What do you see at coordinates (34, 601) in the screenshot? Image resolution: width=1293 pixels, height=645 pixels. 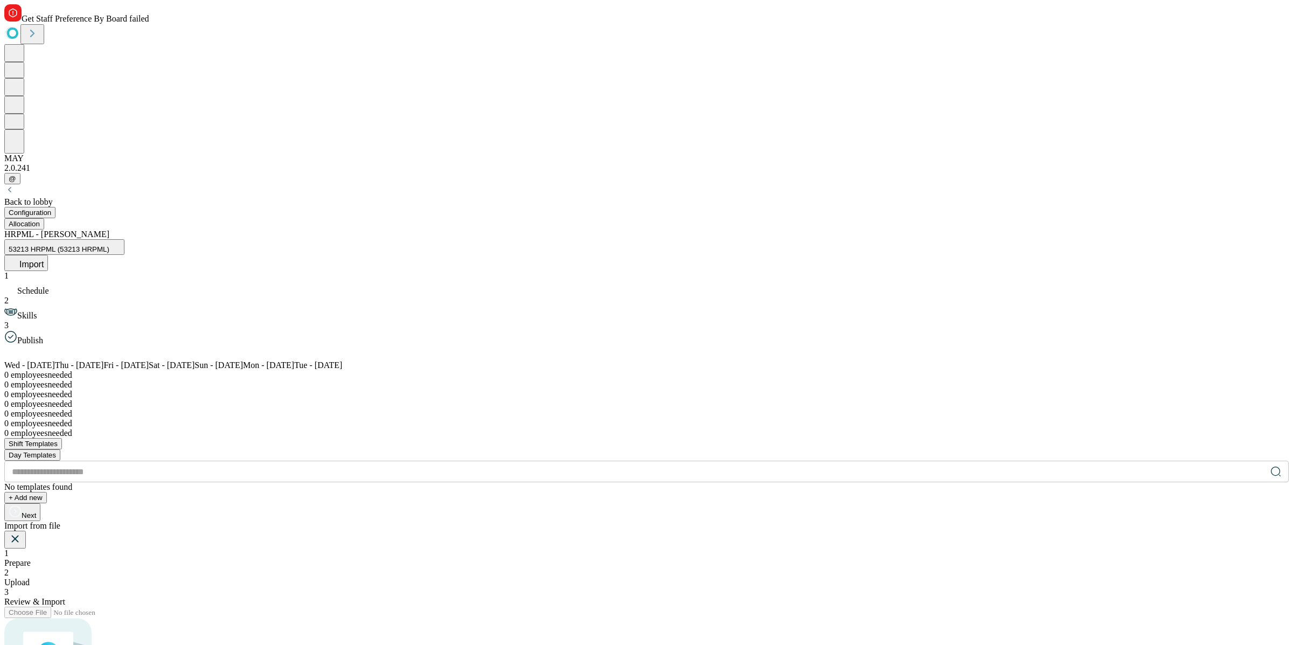 I see `span: Review & Import` at bounding box center [34, 601].